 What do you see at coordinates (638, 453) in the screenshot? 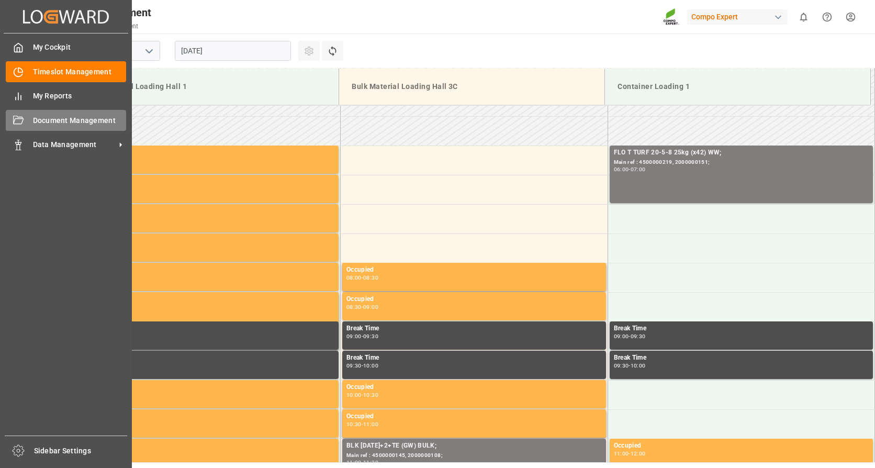
I see `div: 12:00` at bounding box center [638, 453].